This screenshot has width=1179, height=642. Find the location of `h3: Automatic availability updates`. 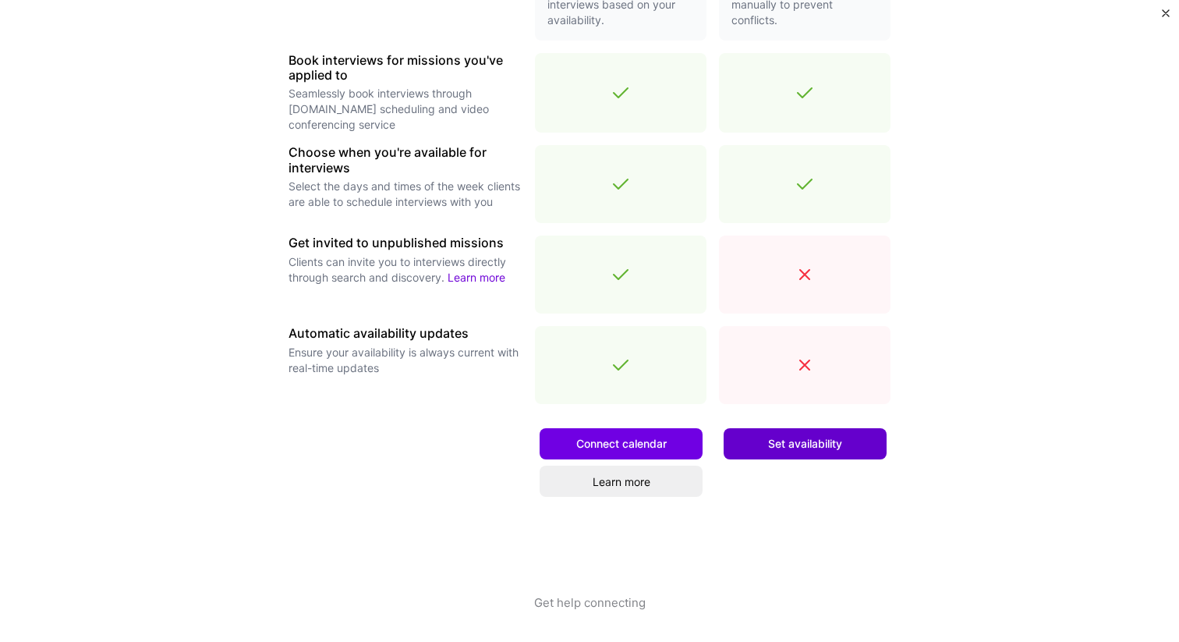

h3: Automatic availability updates is located at coordinates (406, 333).